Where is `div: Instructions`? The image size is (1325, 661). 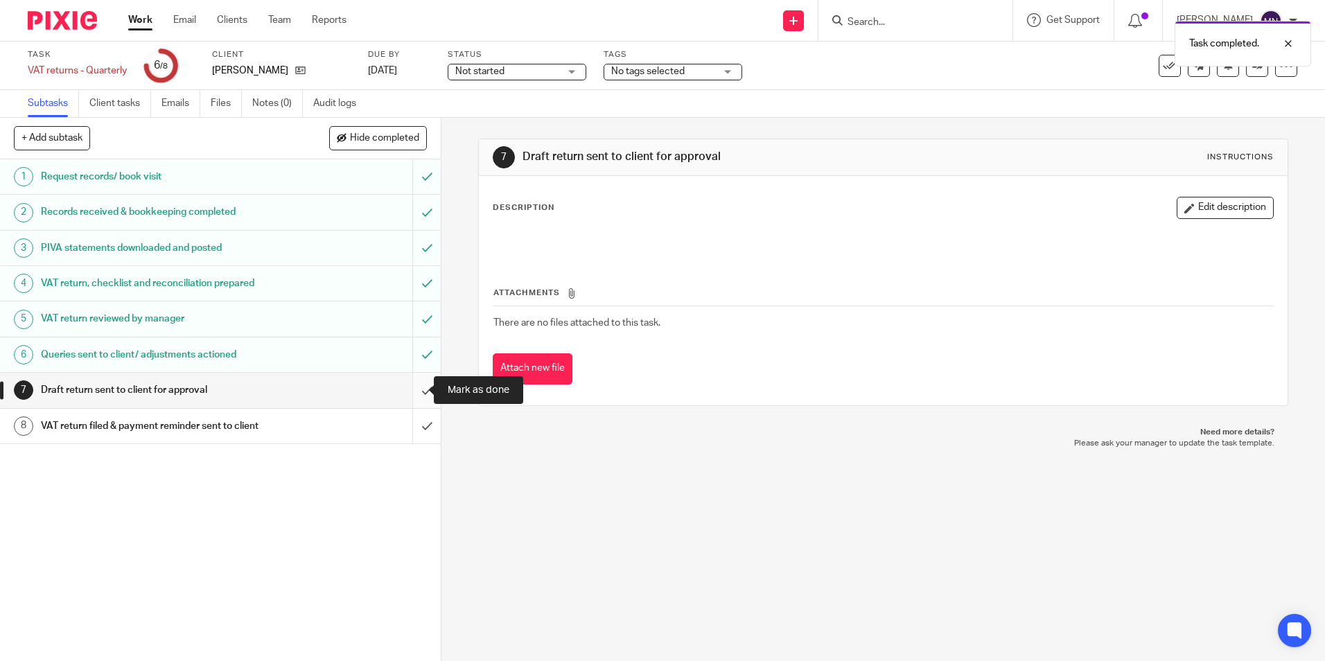
div: Instructions is located at coordinates (1240, 157).